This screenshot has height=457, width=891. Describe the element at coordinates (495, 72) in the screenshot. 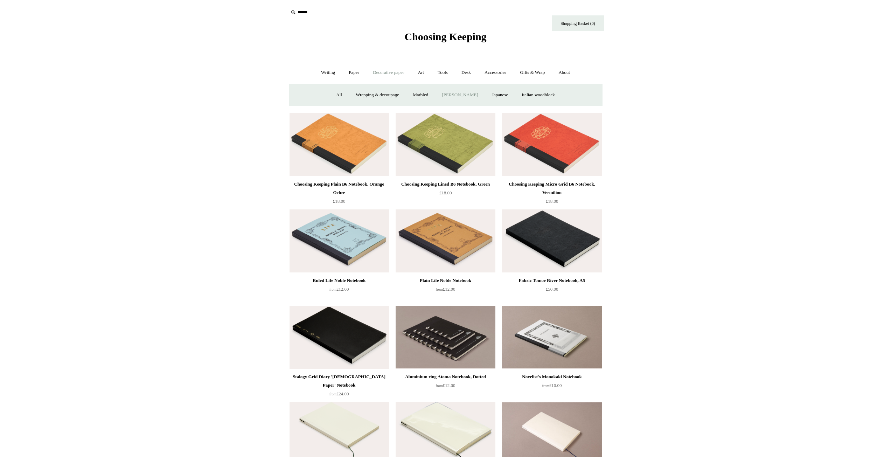

I see `a: Accessories` at that location.